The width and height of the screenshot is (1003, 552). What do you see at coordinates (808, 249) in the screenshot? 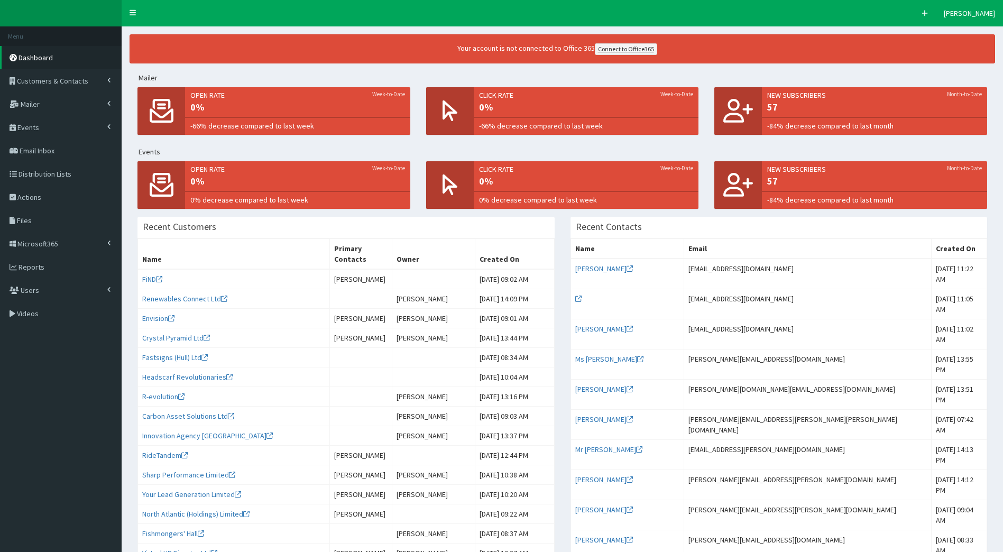
I see `th: Email` at bounding box center [808, 249].